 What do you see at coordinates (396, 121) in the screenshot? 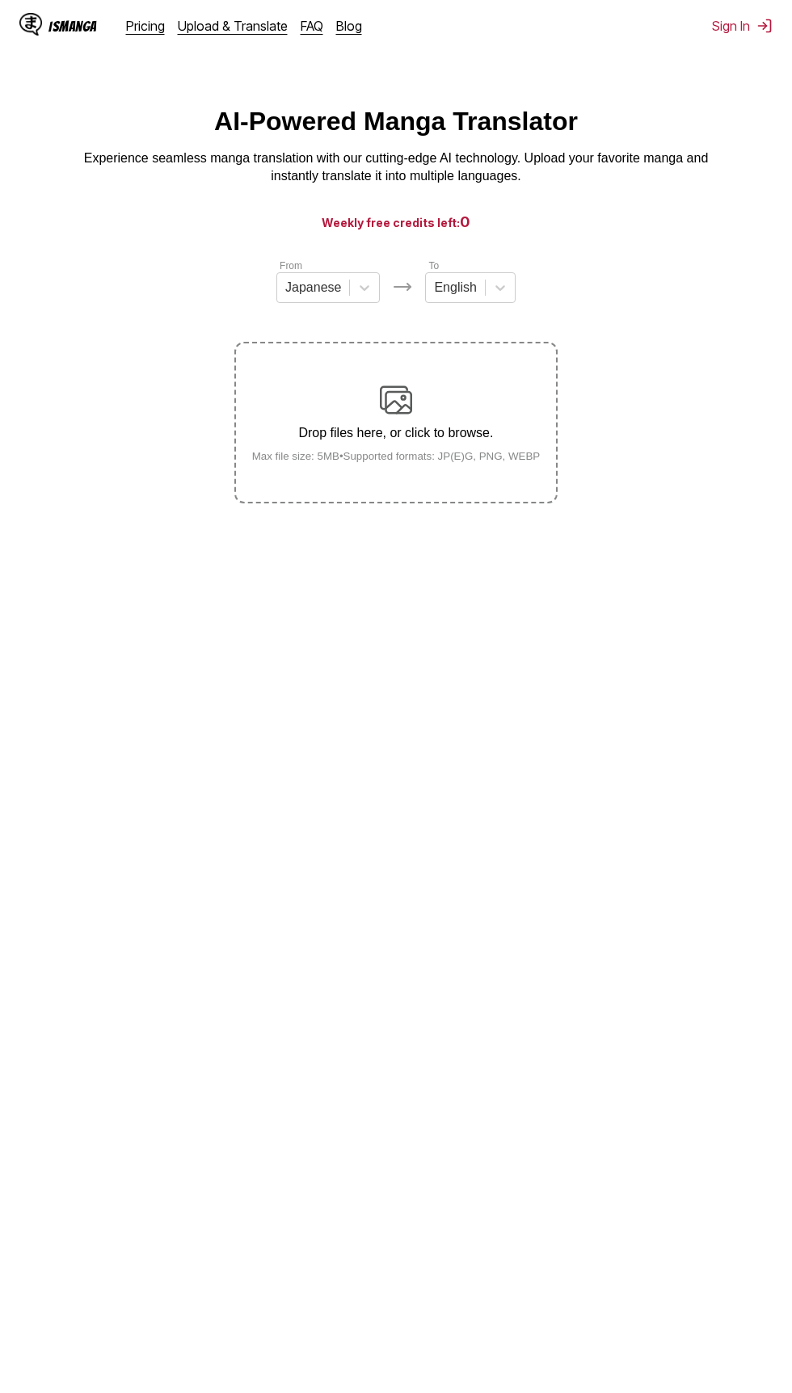
I see `h1: AI-Powered Manga Translator` at bounding box center [396, 121].